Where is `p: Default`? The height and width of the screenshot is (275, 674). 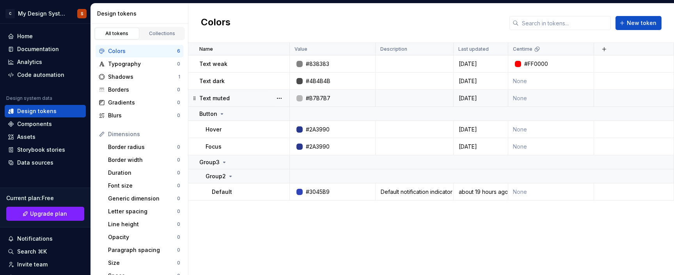 p: Default is located at coordinates (222, 192).